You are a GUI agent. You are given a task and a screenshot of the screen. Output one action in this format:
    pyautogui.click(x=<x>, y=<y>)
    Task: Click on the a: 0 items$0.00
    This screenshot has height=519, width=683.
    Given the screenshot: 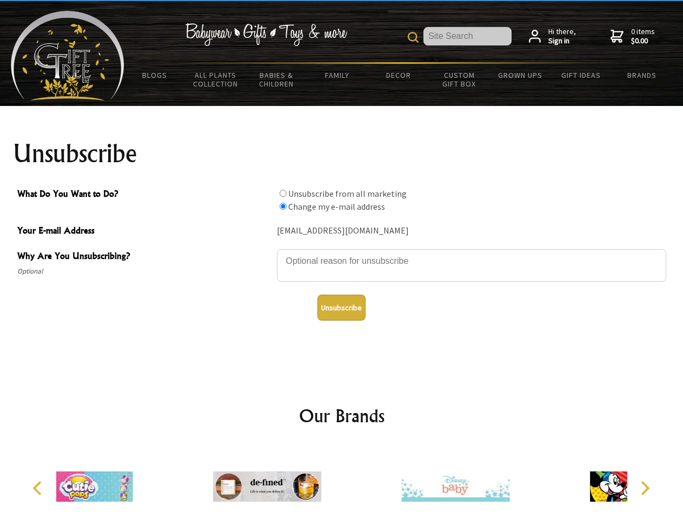 What is the action you would take?
    pyautogui.click(x=633, y=36)
    